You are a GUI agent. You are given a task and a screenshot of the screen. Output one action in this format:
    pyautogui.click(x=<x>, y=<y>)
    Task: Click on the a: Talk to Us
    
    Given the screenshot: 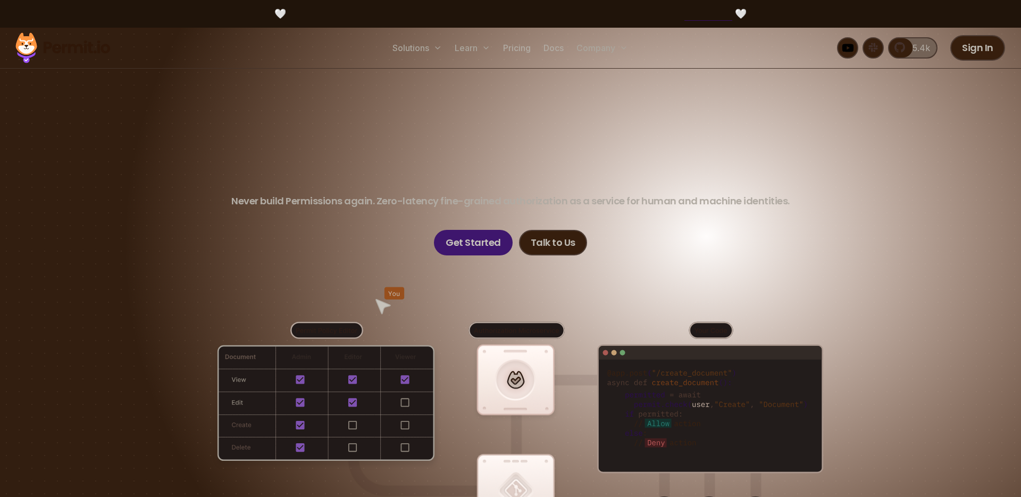 What is the action you would take?
    pyautogui.click(x=553, y=243)
    